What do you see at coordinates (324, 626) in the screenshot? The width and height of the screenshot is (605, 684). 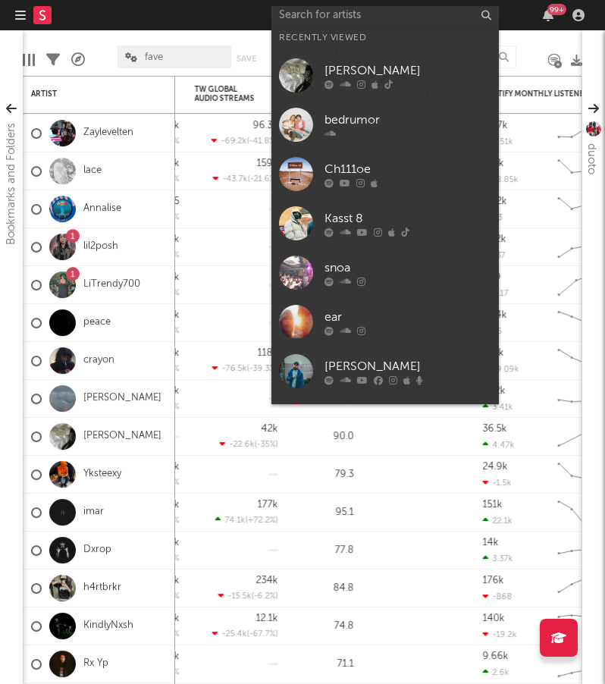 I see `div: 74.8` at bounding box center [324, 626].